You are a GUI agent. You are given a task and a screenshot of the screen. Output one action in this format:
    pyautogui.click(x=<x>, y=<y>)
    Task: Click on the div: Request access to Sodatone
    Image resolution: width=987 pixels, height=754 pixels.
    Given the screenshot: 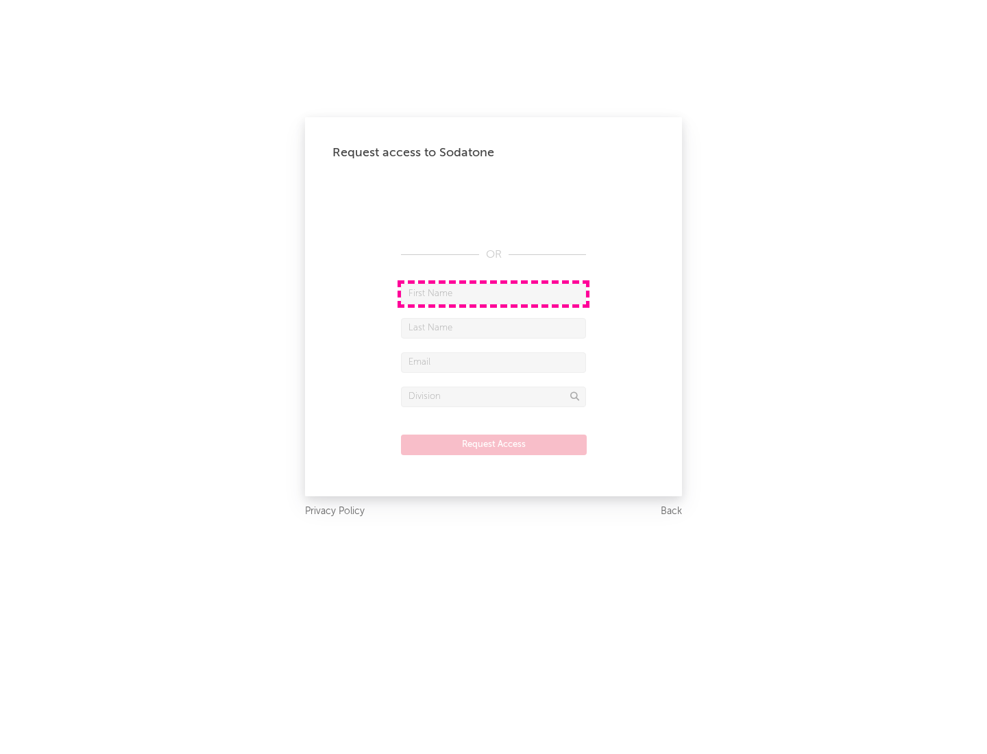 What is the action you would take?
    pyautogui.click(x=494, y=153)
    